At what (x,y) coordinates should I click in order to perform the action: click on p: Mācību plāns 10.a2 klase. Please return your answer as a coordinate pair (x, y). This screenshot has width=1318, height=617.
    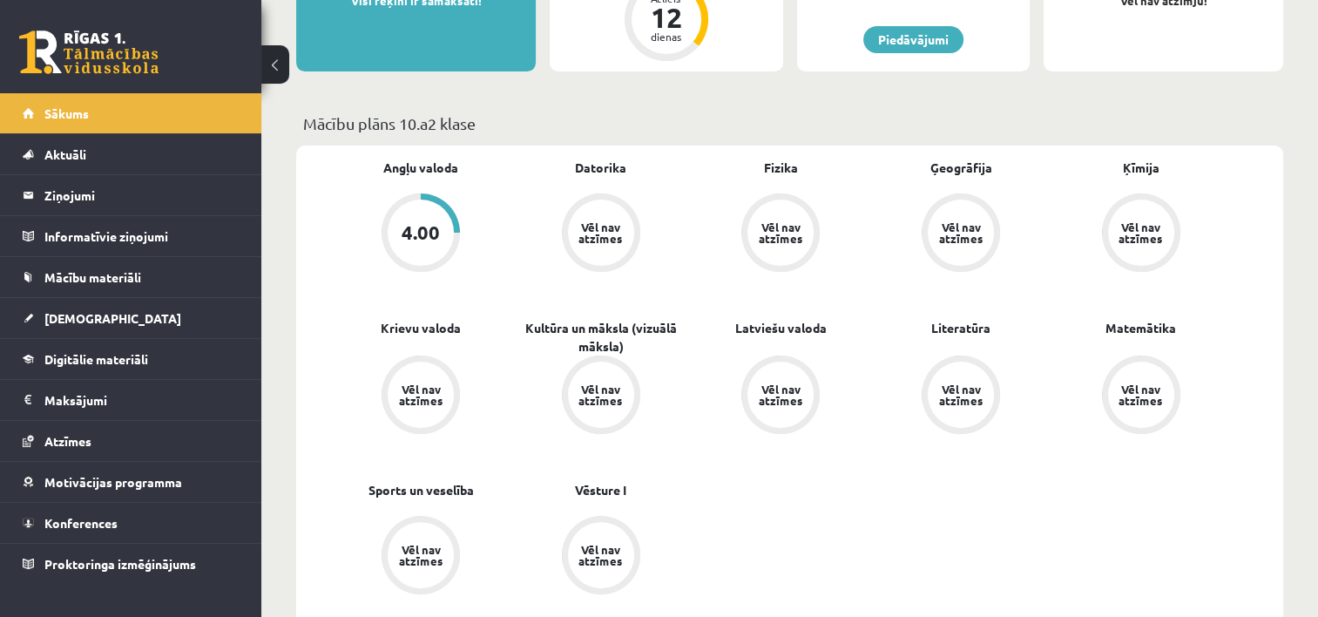
    Looking at the image, I should click on (789, 123).